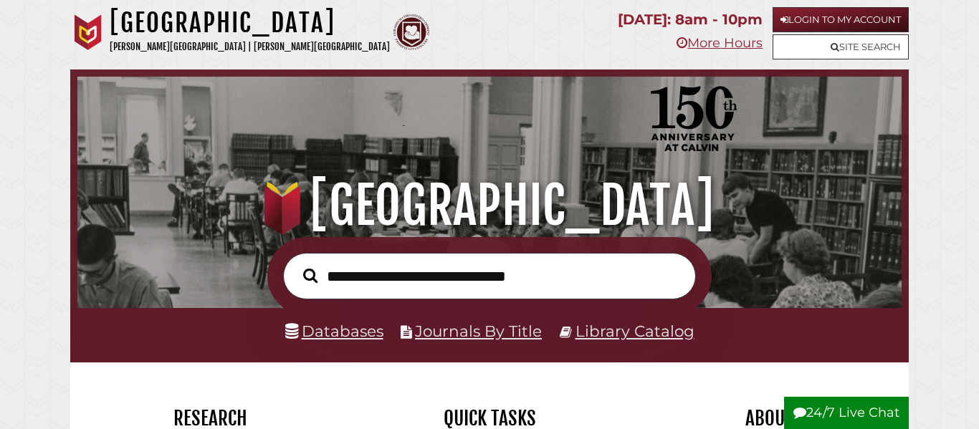 Image resolution: width=979 pixels, height=429 pixels. I want to click on a: Library Catalog, so click(635, 331).